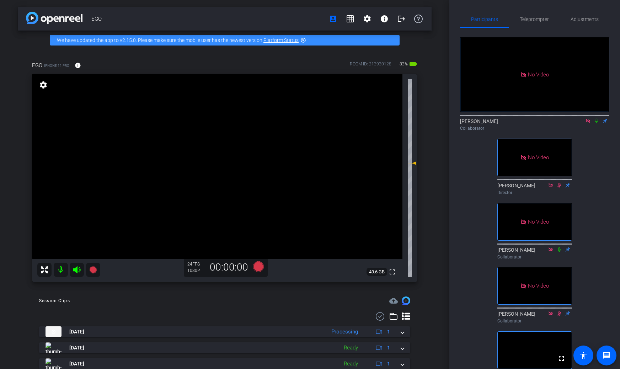 Image resolution: width=620 pixels, height=369 pixels. Describe the element at coordinates (54, 301) in the screenshot. I see `div: Session Clips` at that location.